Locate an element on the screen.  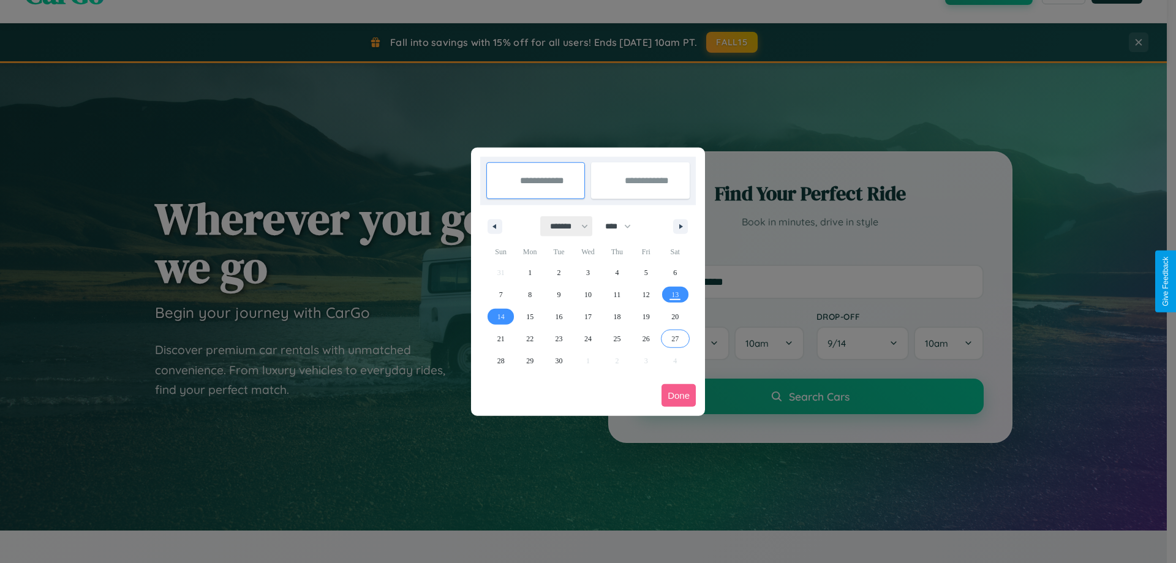
button: 5 is located at coordinates (646, 273).